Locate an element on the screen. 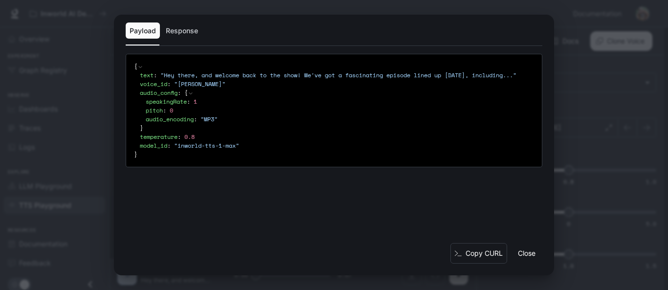  span: 1 is located at coordinates (195, 101).